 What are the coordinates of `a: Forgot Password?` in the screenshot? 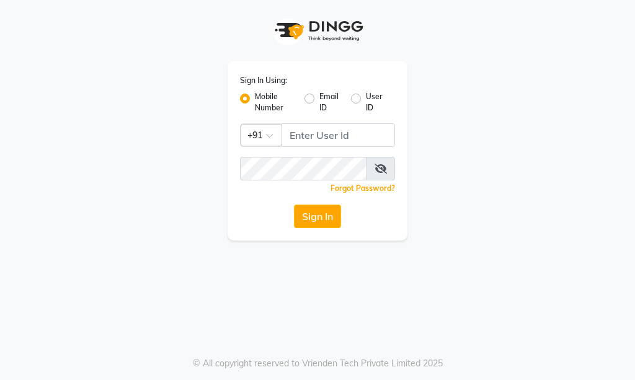 It's located at (363, 188).